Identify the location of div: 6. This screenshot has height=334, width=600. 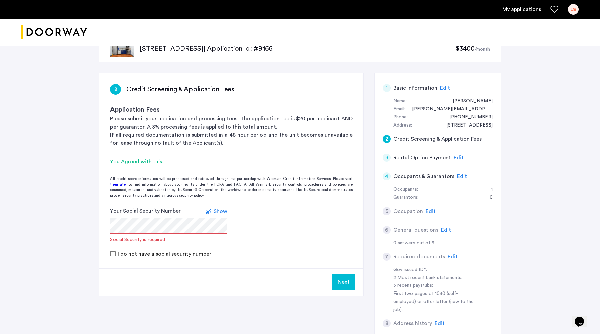
(387, 230).